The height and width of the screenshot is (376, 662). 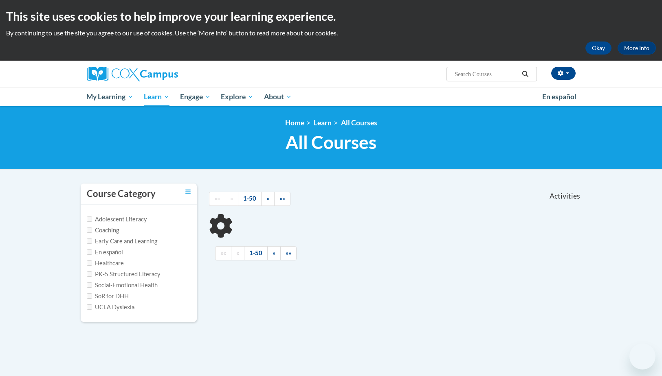 What do you see at coordinates (559, 97) in the screenshot?
I see `a: En español` at bounding box center [559, 97].